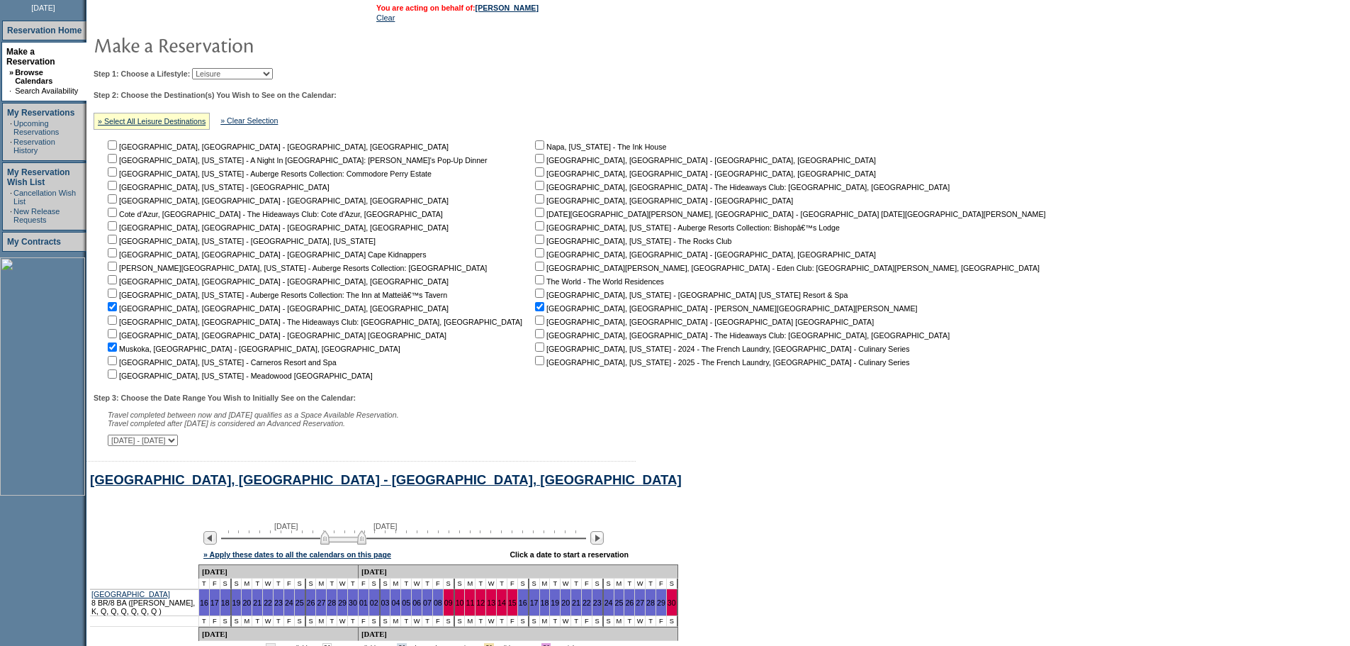 The height and width of the screenshot is (646, 1350). What do you see at coordinates (620, 603) in the screenshot?
I see `a: 25` at bounding box center [620, 603].